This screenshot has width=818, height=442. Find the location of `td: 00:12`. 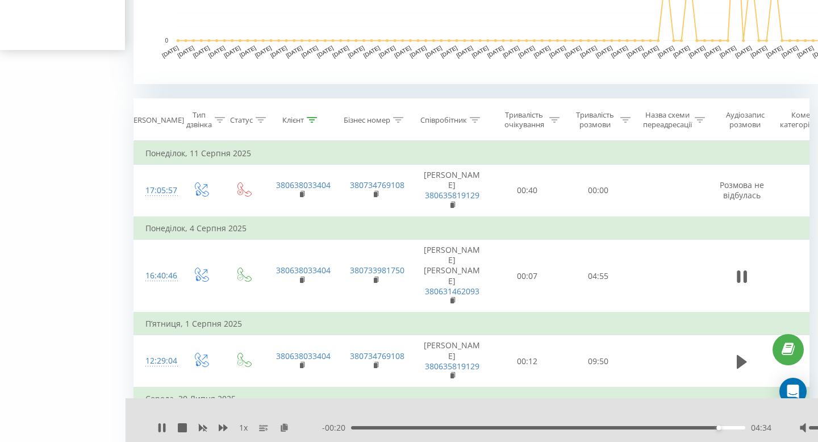

td: 00:12 is located at coordinates (527, 361).